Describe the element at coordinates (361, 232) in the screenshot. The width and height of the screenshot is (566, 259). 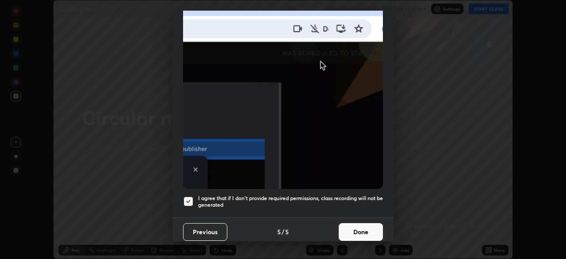
I see `button: Done` at that location.